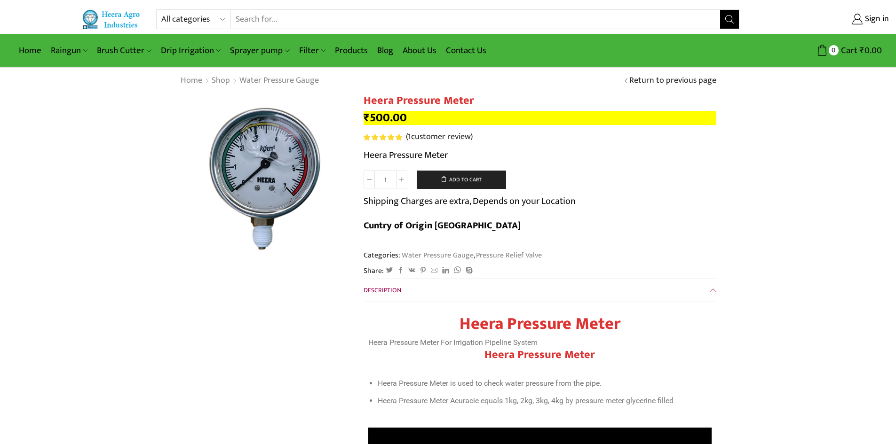 The width and height of the screenshot is (896, 444). Describe the element at coordinates (221, 81) in the screenshot. I see `a: Shop` at that location.